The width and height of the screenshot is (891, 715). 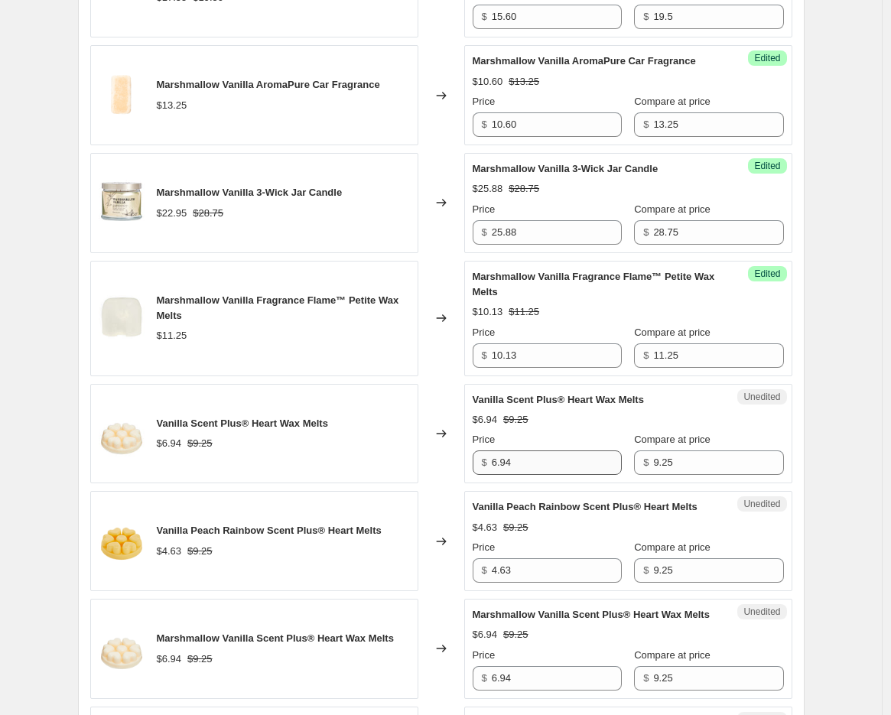 What do you see at coordinates (524, 82) in the screenshot?
I see `strike: $13.25` at bounding box center [524, 82].